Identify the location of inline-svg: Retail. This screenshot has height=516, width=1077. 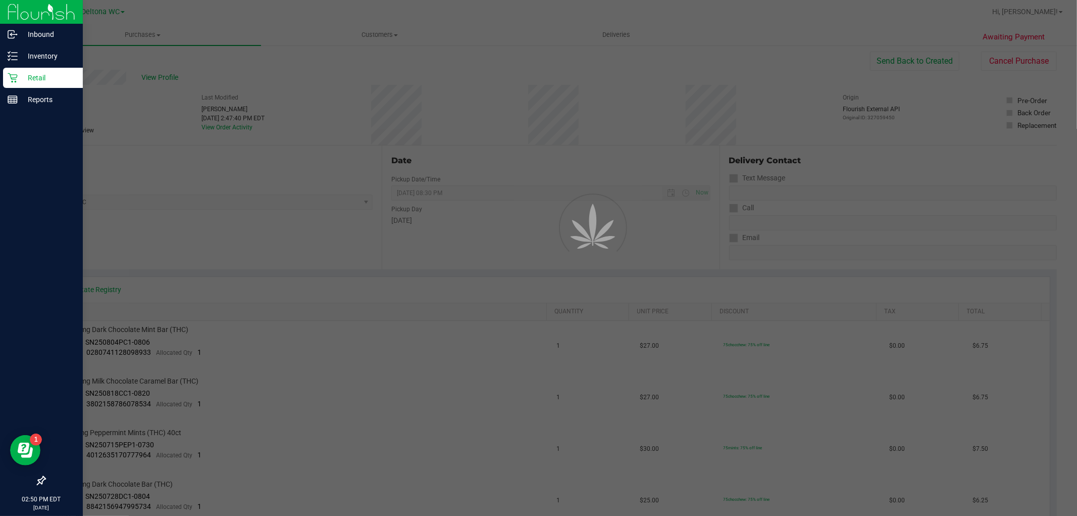
(13, 78).